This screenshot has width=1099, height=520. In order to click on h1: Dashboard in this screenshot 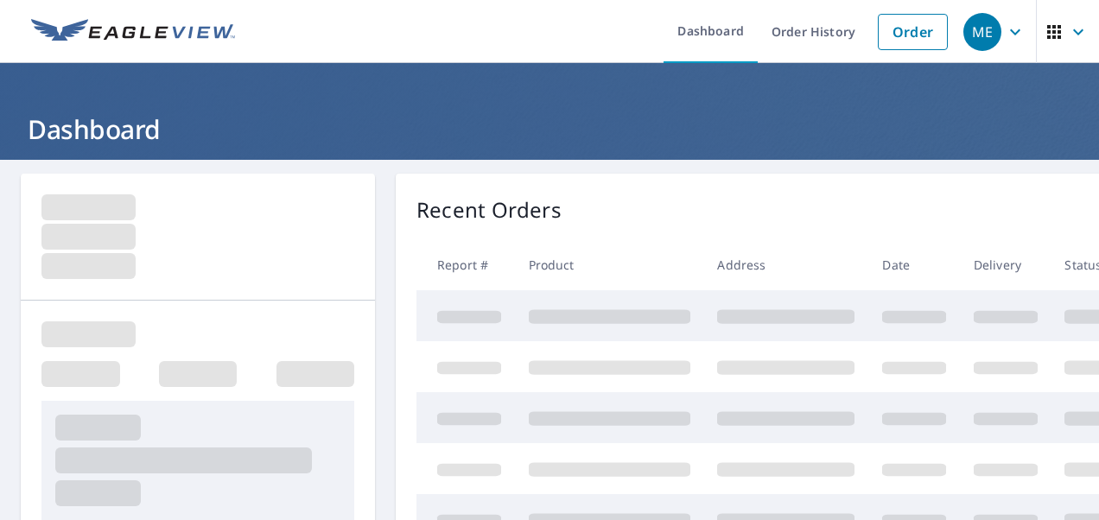, I will do `click(549, 129)`.